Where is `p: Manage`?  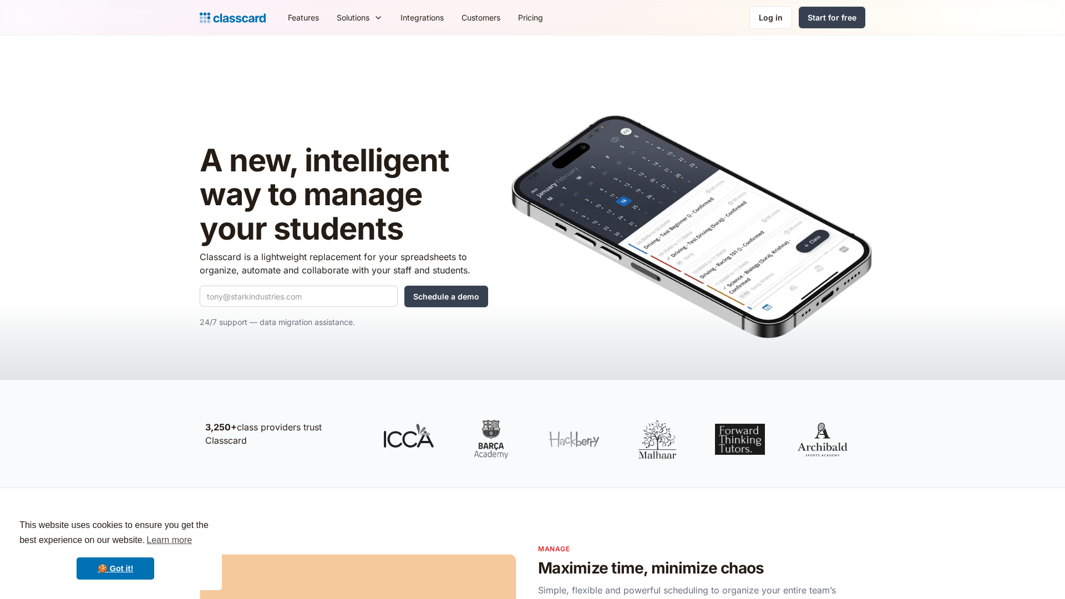 p: Manage is located at coordinates (702, 548).